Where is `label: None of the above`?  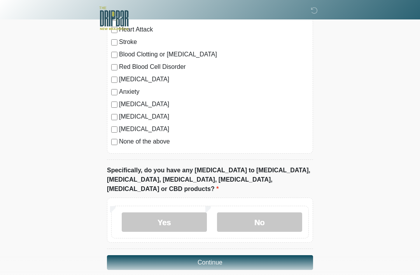
label: None of the above is located at coordinates (214, 142).